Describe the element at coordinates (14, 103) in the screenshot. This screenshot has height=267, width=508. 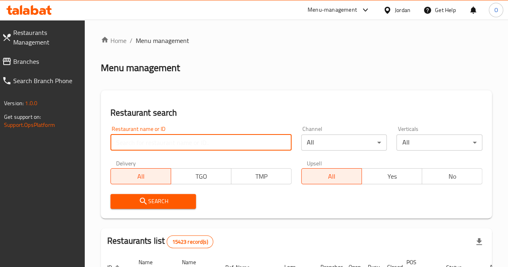
I see `span: Version:` at that location.